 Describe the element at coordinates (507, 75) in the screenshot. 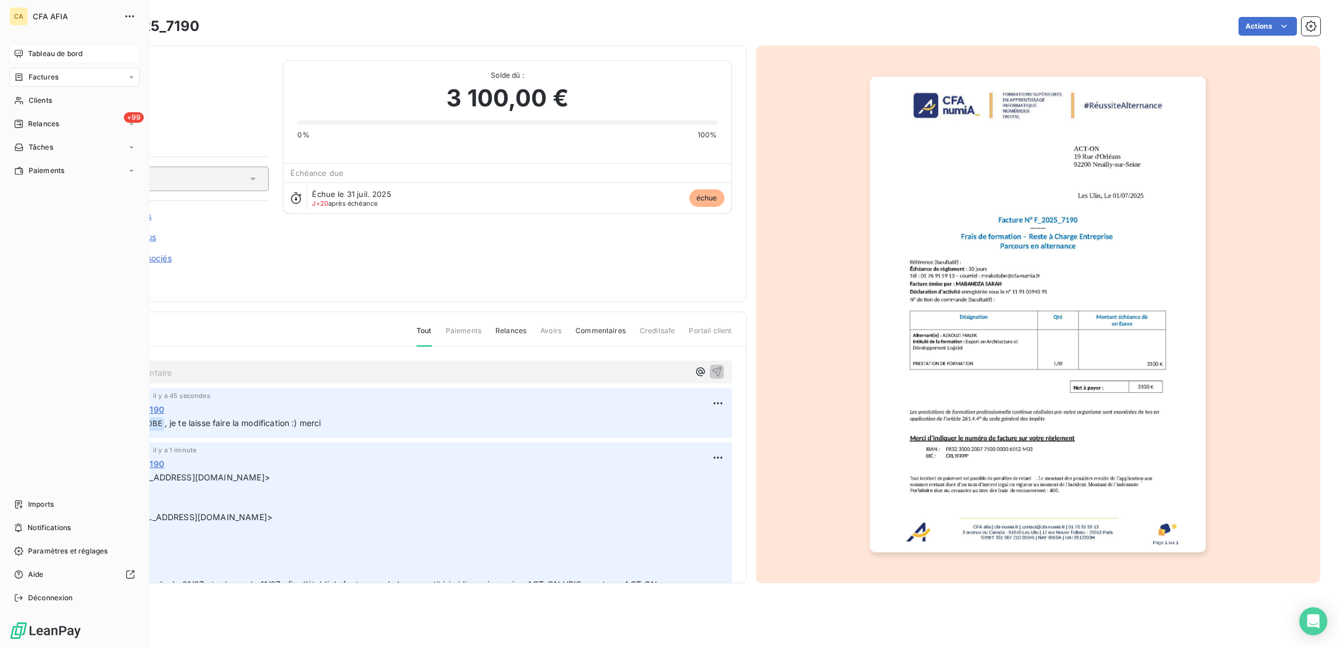

I see `span: Solde dû :` at that location.